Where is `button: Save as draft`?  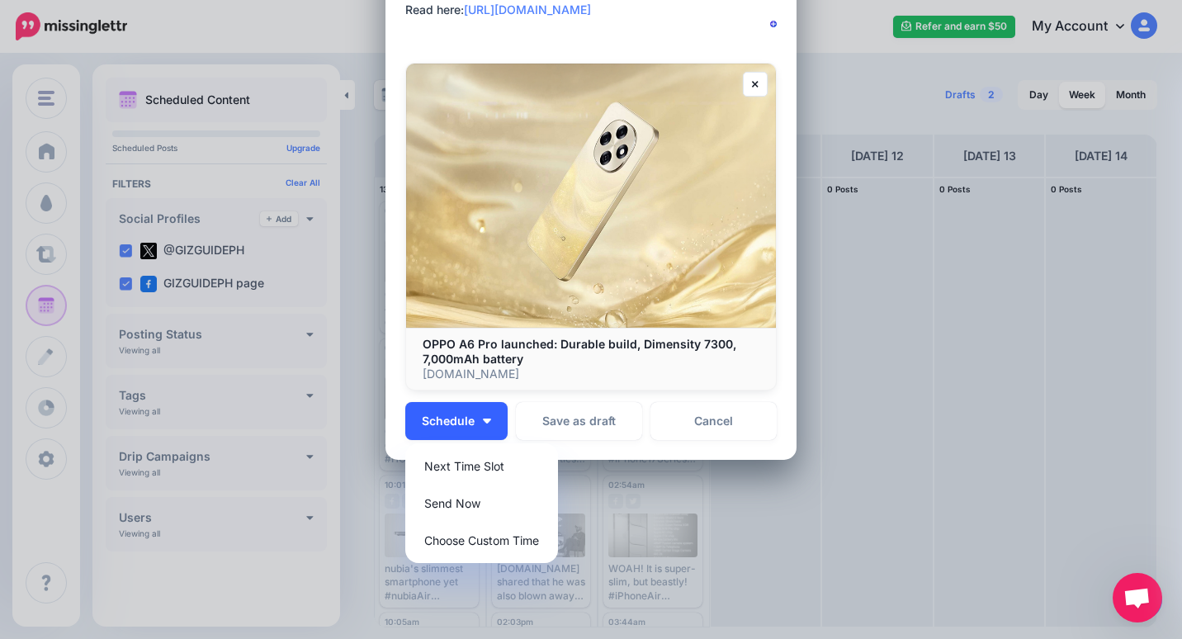 button: Save as draft is located at coordinates (579, 421).